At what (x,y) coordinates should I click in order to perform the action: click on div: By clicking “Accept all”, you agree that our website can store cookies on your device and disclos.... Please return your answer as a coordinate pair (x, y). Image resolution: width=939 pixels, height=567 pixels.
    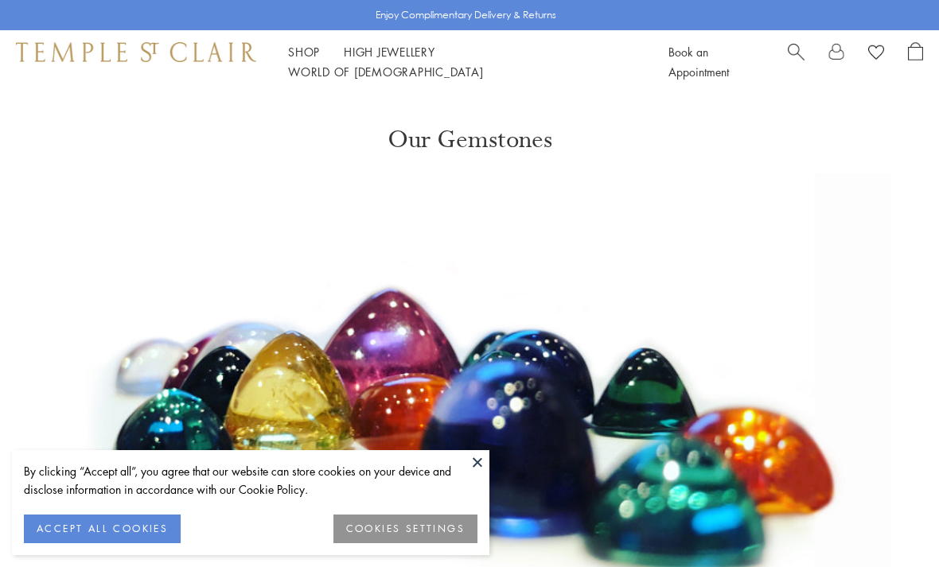
    Looking at the image, I should click on (251, 481).